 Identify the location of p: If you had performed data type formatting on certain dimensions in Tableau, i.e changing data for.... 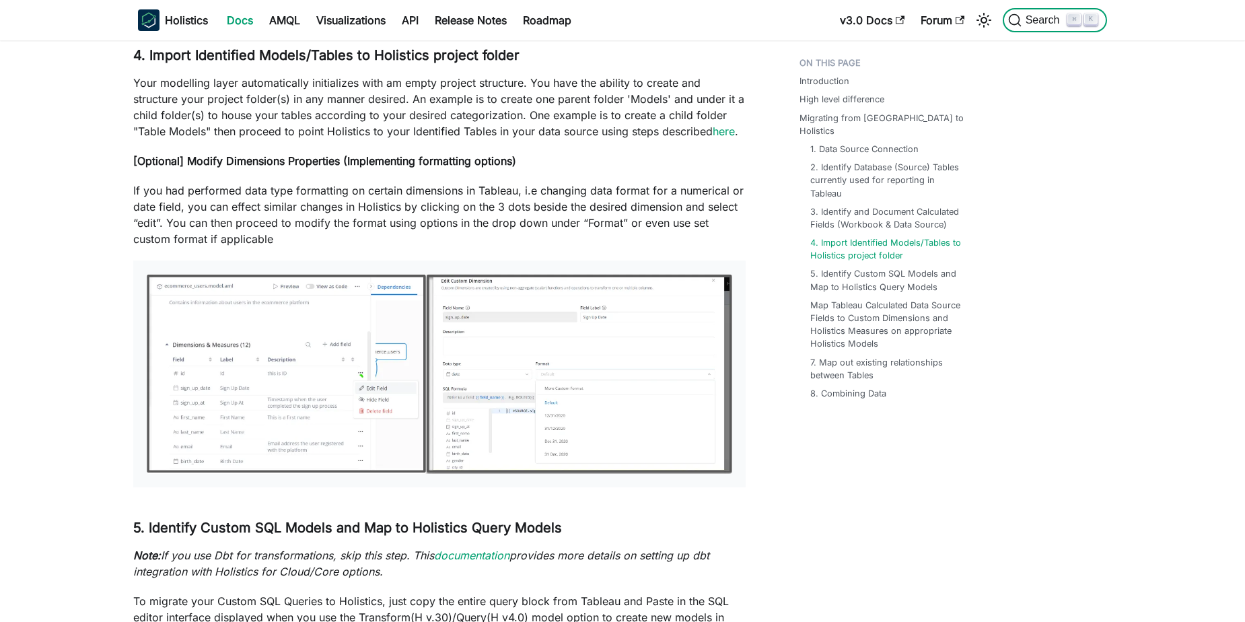
(439, 215).